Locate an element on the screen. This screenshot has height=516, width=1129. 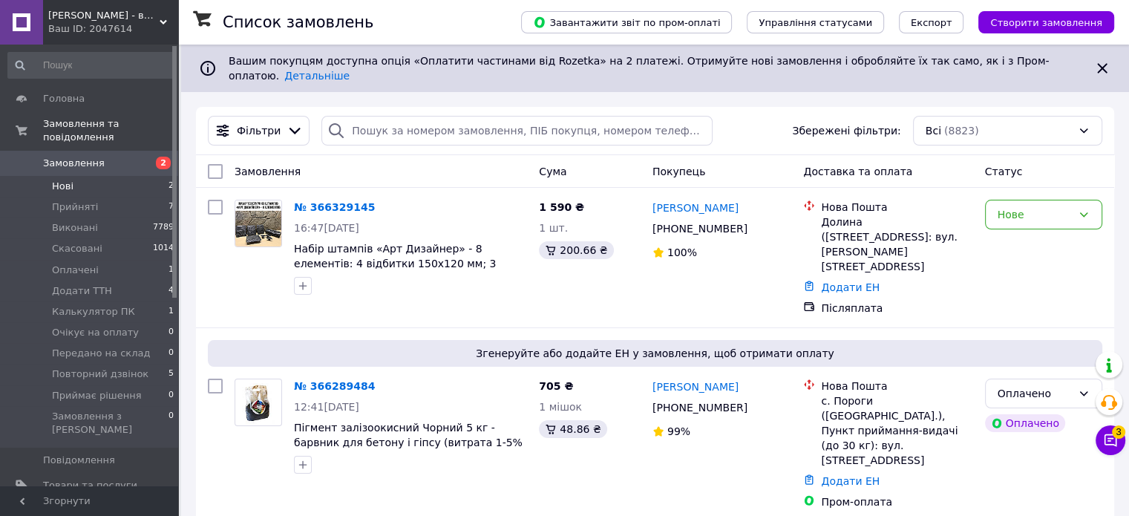
span: Головна is located at coordinates (64, 99).